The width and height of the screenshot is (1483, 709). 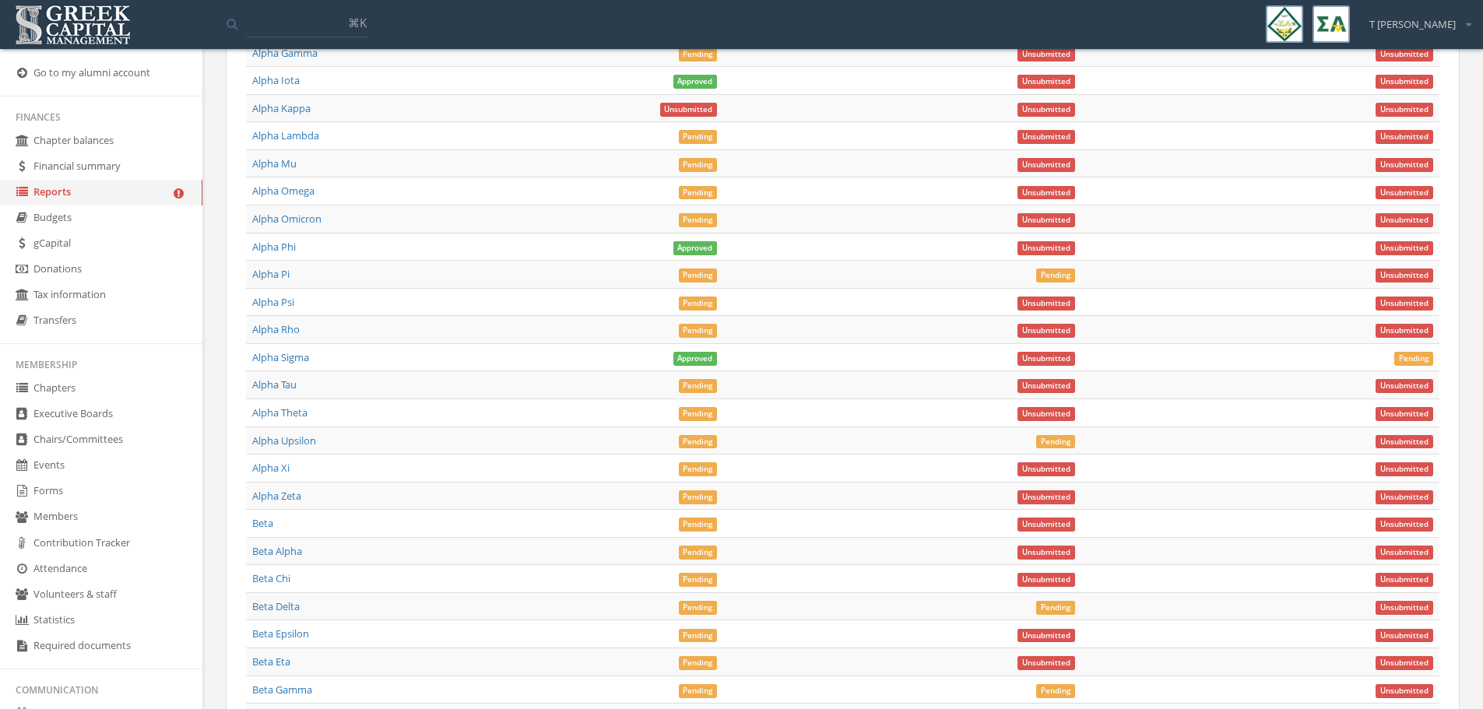 I want to click on a: Beta Chi, so click(x=271, y=579).